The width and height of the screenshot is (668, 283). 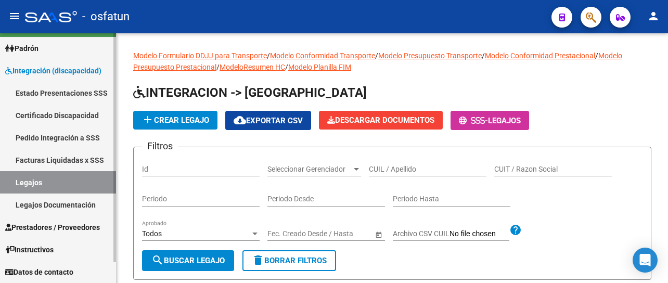 I want to click on span: Integración (discapacidad), so click(x=53, y=71).